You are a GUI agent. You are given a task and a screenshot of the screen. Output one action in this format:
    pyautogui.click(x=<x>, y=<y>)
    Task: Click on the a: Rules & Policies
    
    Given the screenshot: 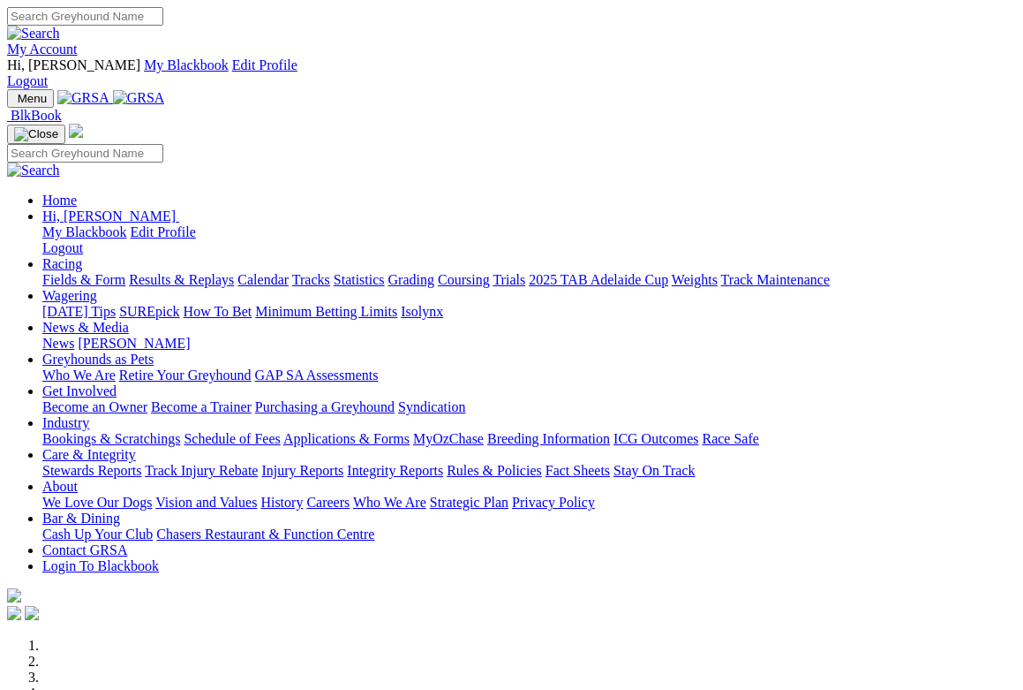 What is the action you would take?
    pyautogui.click(x=494, y=470)
    